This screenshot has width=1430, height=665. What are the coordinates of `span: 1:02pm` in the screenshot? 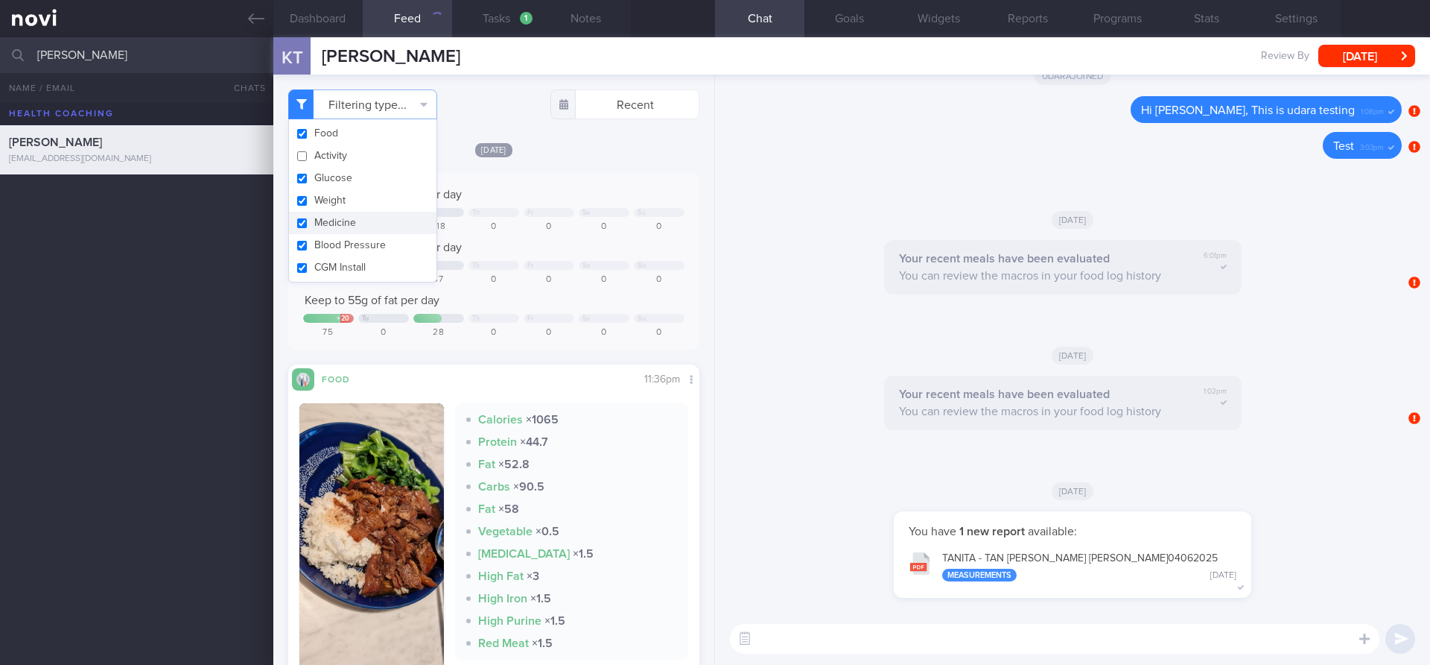 It's located at (1215, 391).